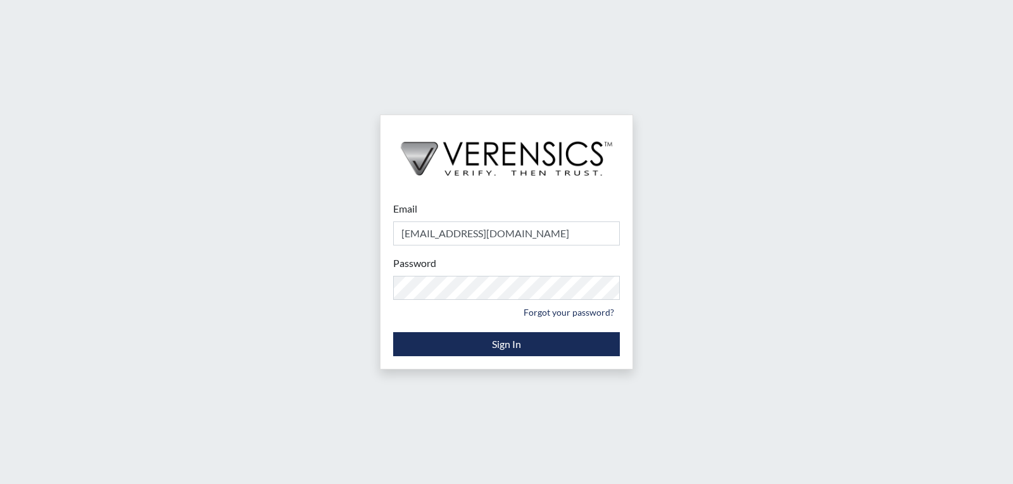  What do you see at coordinates (569, 312) in the screenshot?
I see `a: Forgot your password?` at bounding box center [569, 312].